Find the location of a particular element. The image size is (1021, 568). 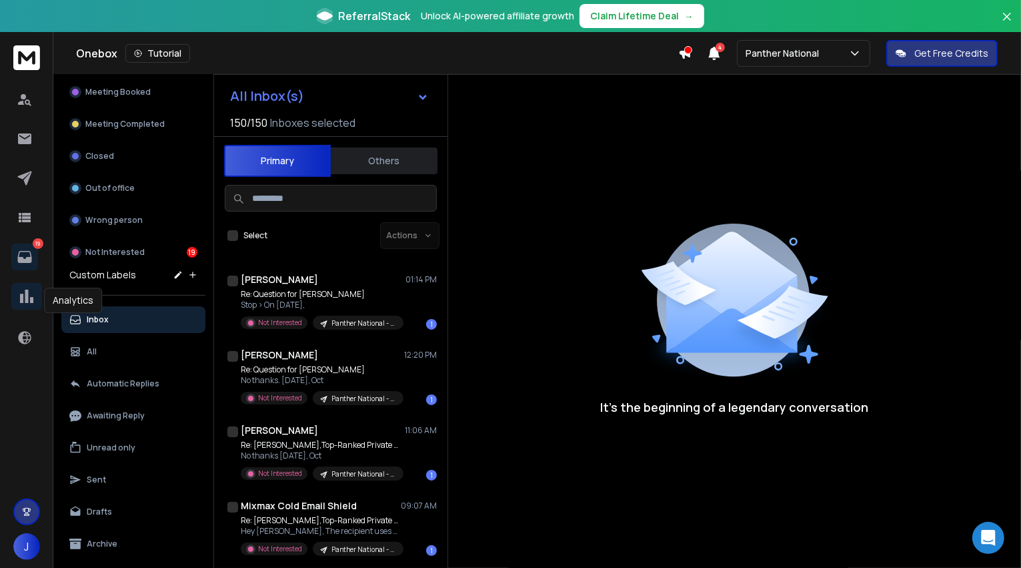

a: 19 is located at coordinates (25, 257).